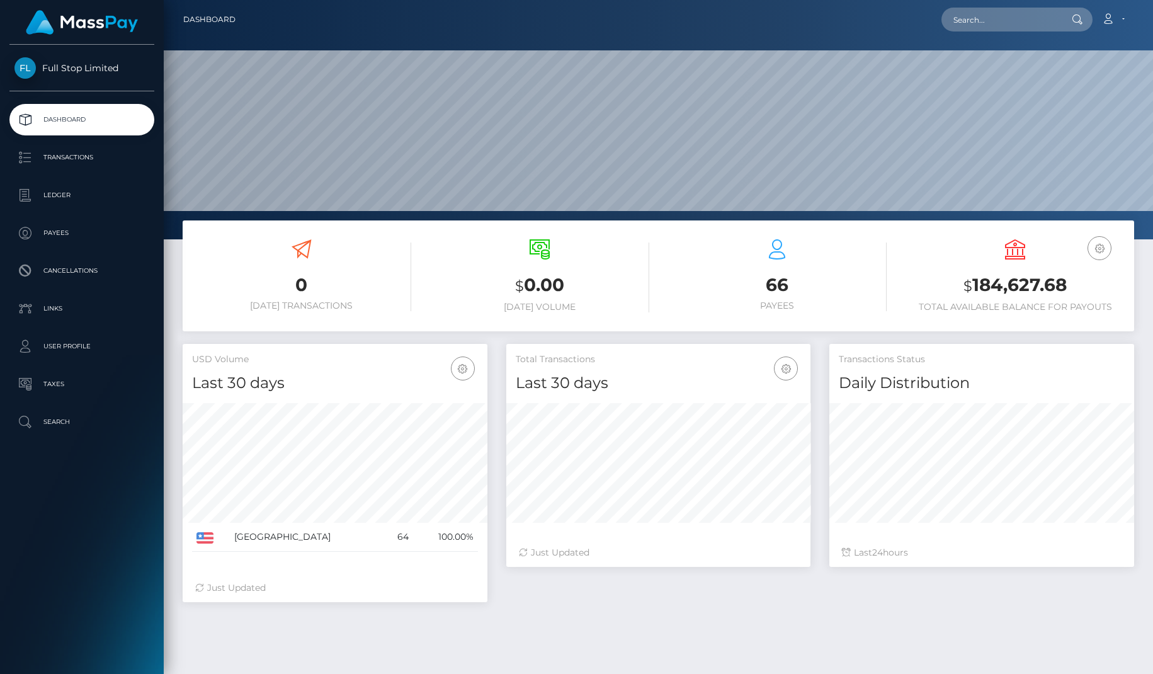  What do you see at coordinates (877, 552) in the screenshot?
I see `span: 24` at bounding box center [877, 552].